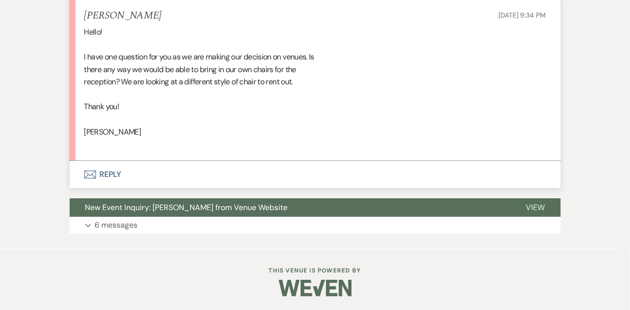 The image size is (630, 310). What do you see at coordinates (116, 225) in the screenshot?
I see `p: 6 messages` at bounding box center [116, 225].